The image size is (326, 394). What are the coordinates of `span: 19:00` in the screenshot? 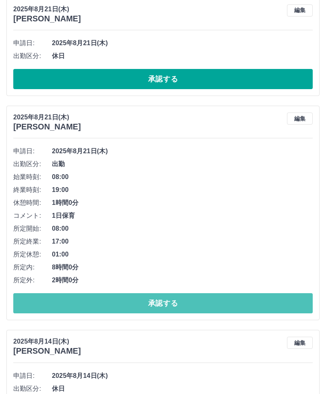 It's located at (183, 190).